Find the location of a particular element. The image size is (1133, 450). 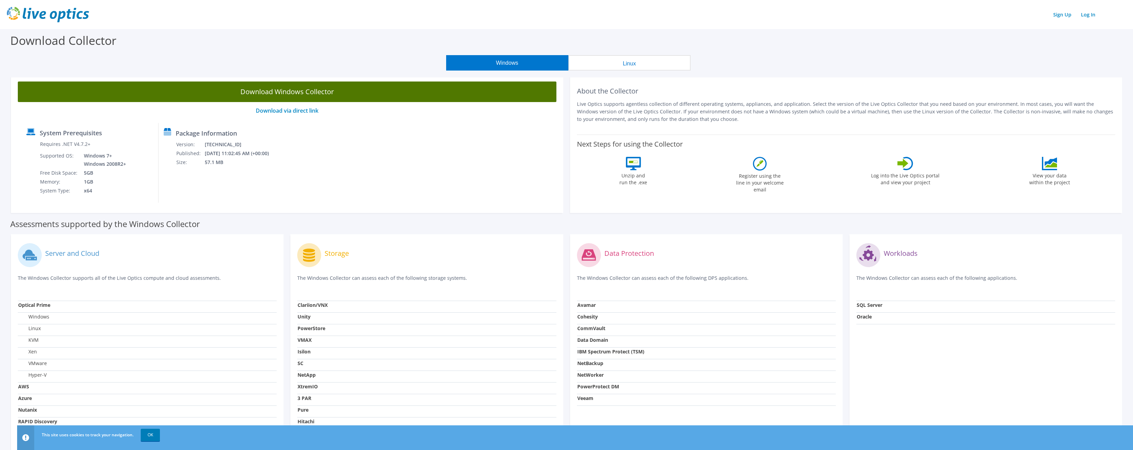

strong: PowerStore is located at coordinates (311, 328).